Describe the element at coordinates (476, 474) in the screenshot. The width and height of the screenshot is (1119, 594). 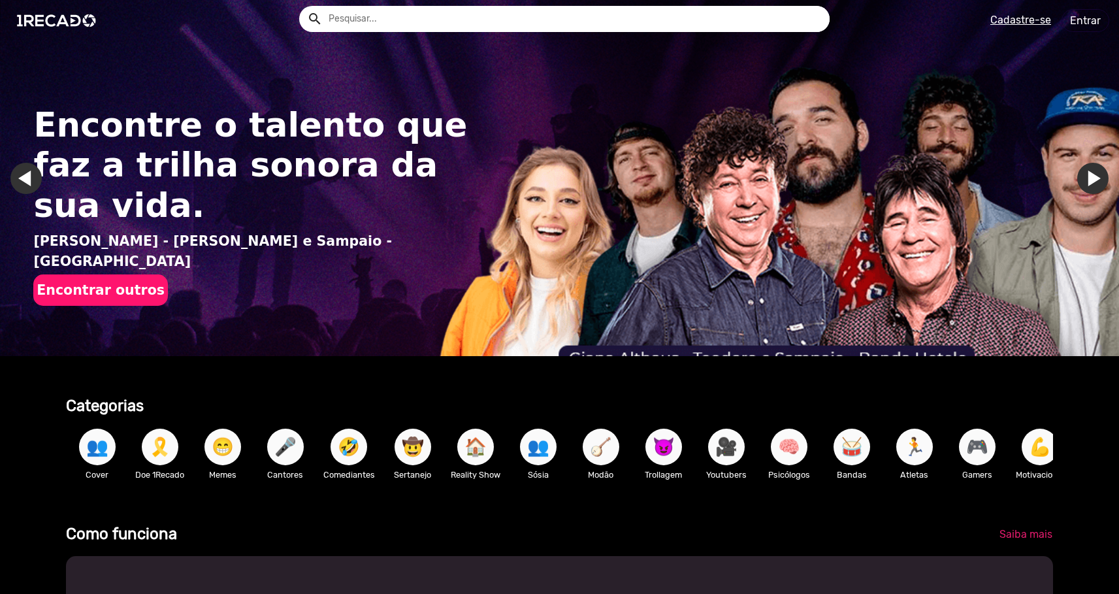
I see `p: Reality Show` at that location.